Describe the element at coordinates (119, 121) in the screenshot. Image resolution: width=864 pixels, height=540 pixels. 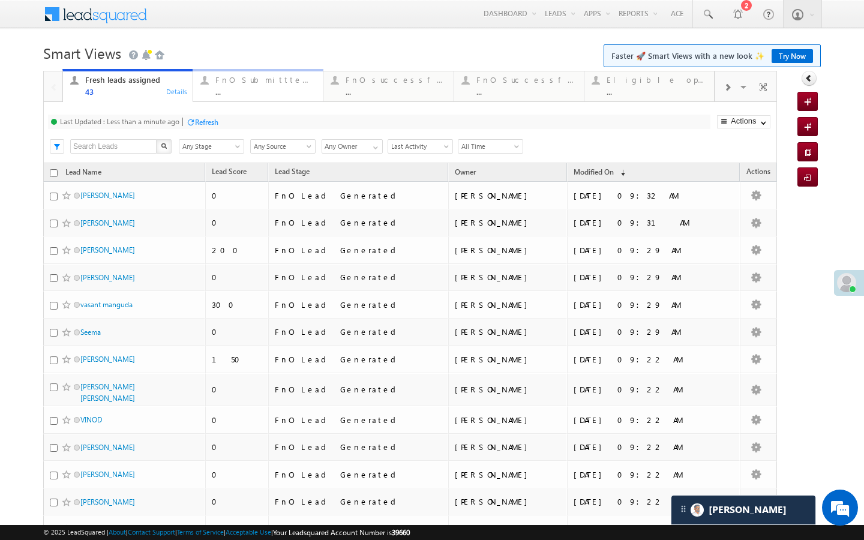
I see `div: Last Updated : Less than a minute ago` at that location.